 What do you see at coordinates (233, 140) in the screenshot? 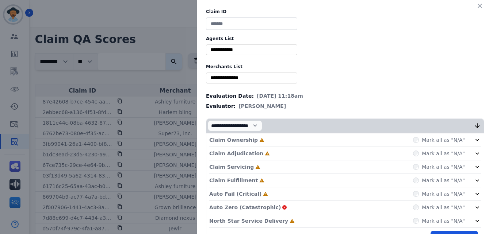
I see `p: Claim Ownership` at bounding box center [233, 140].